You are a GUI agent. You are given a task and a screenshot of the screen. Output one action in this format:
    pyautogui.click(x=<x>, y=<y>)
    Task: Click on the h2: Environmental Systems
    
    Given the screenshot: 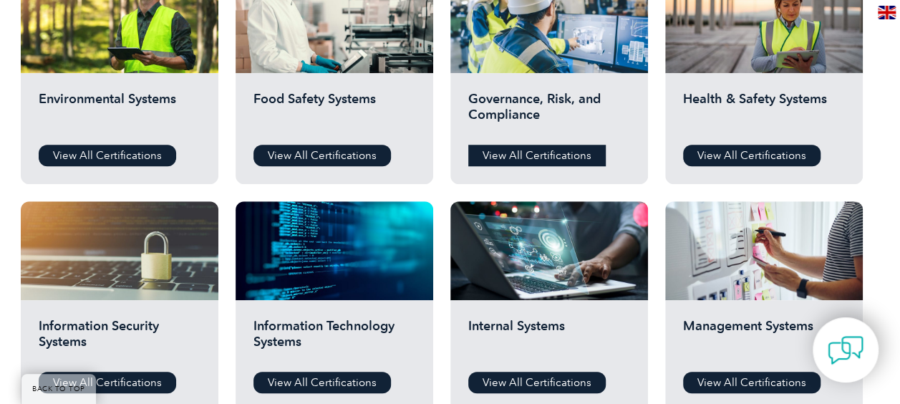 What is the action you would take?
    pyautogui.click(x=120, y=112)
    